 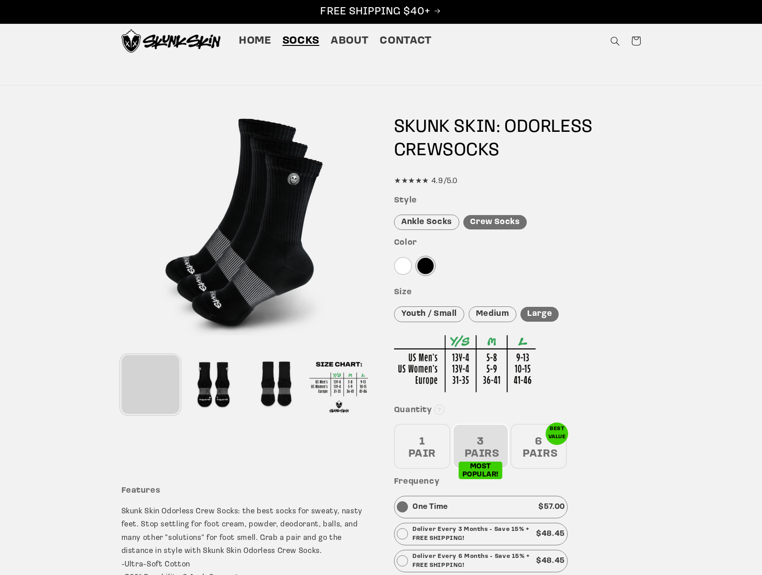 I want to click on span: 57.00, so click(x=554, y=506).